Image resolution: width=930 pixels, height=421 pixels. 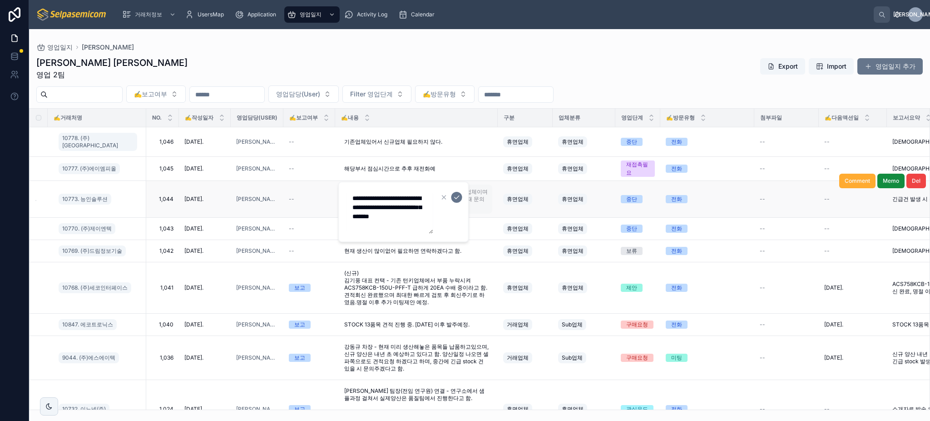 What do you see at coordinates (68, 118) in the screenshot?
I see `span: ✍️거래처명` at bounding box center [68, 118].